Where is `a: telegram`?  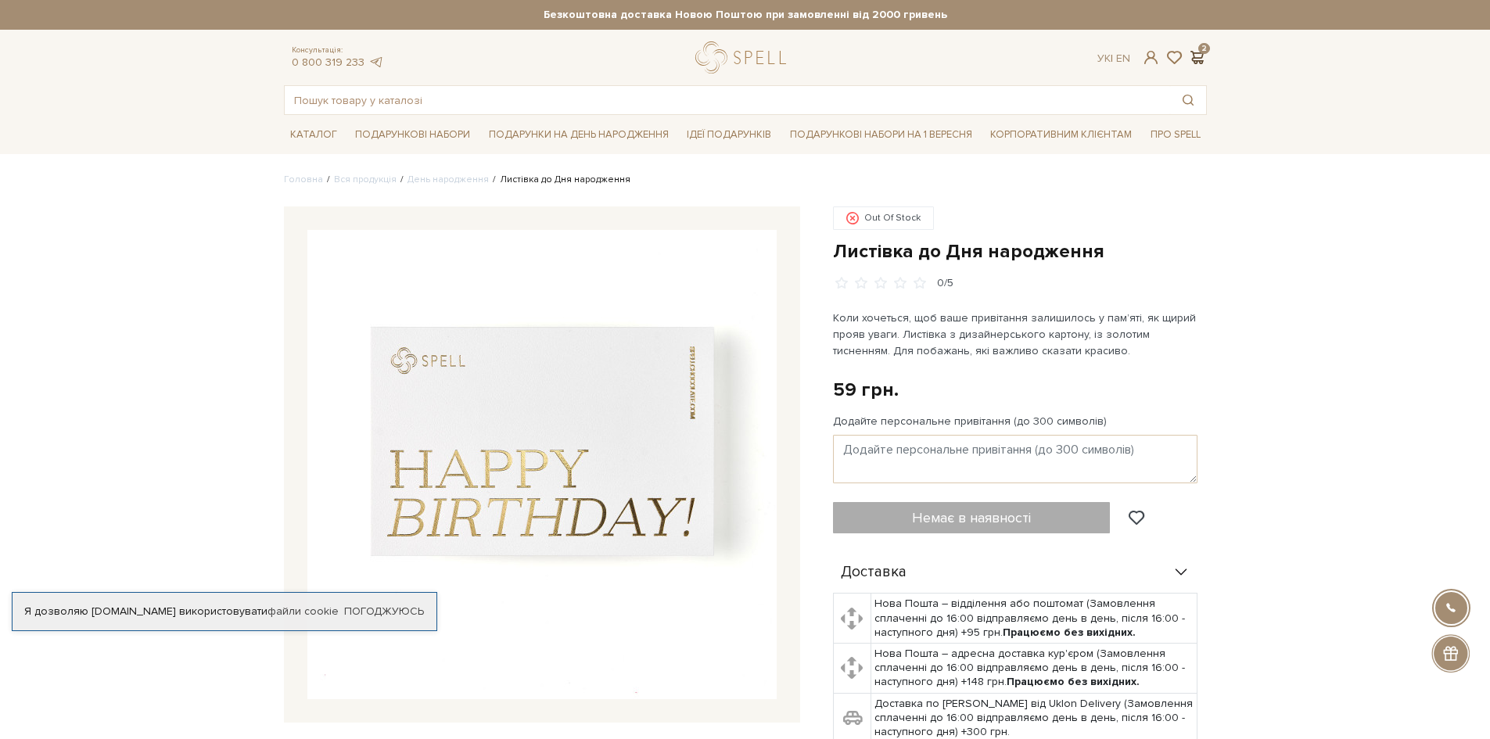 a: telegram is located at coordinates (376, 62).